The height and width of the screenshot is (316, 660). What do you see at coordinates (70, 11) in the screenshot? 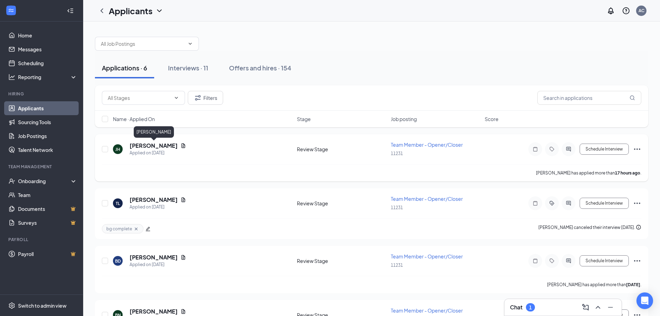
I see `svg: Collapse` at bounding box center [70, 11].